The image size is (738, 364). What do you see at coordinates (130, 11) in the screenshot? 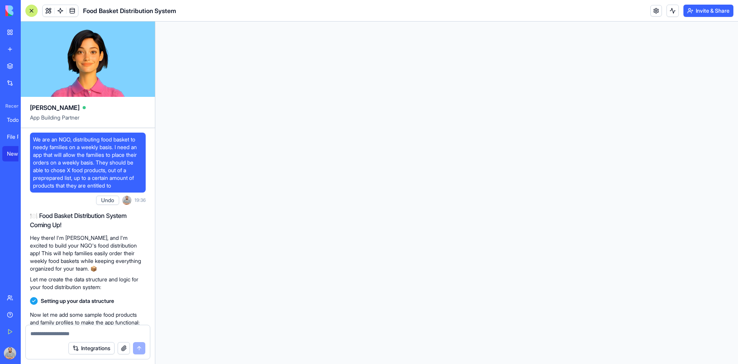
I see `span: Food Basket Distribution System` at bounding box center [130, 11].